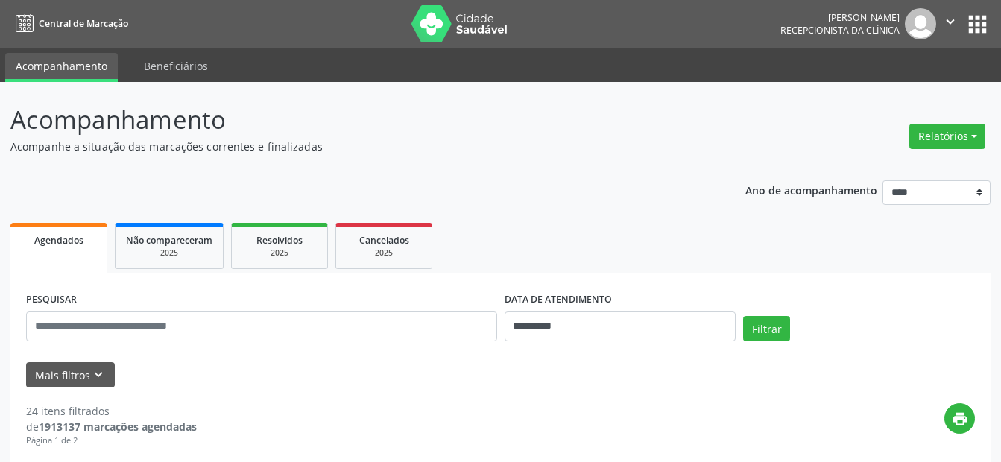 The image size is (1001, 462). I want to click on button: apps, so click(977, 24).